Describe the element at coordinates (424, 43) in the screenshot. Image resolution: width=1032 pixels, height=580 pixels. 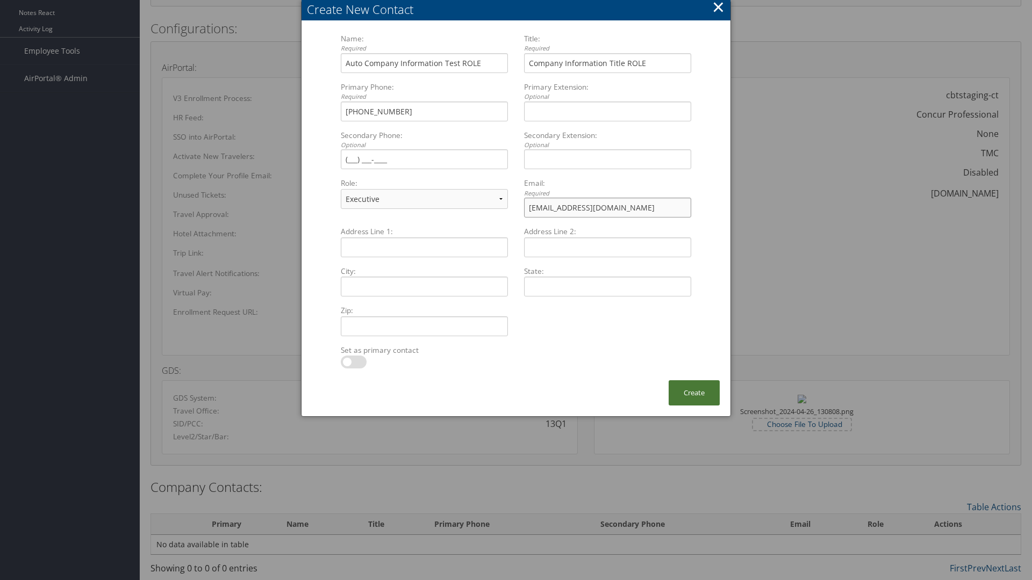
I see `label: Name:` at that location.